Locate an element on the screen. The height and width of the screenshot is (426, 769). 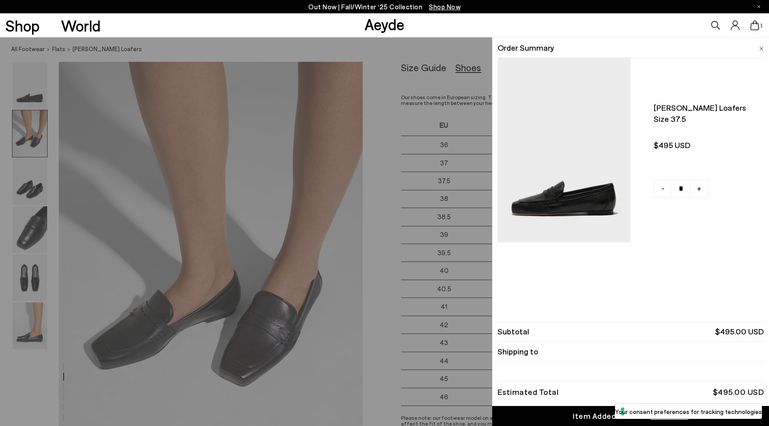
span: $495 USD is located at coordinates (706, 145).